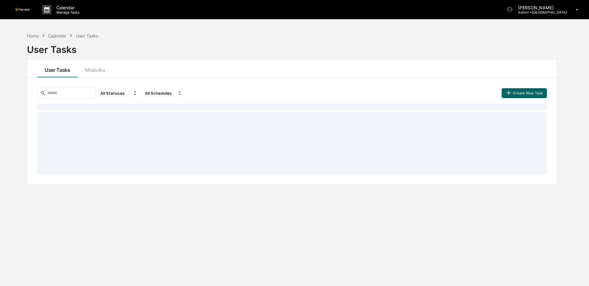 The image size is (589, 286). I want to click on p: Calendar, so click(67, 7).